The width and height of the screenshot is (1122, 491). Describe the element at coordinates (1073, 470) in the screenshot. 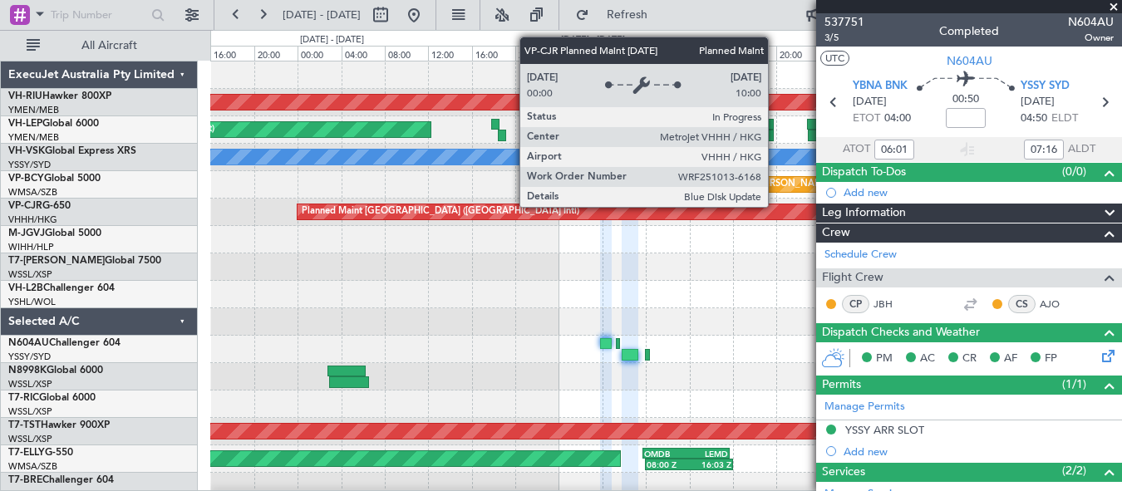

I see `span: (2/2)` at that location.